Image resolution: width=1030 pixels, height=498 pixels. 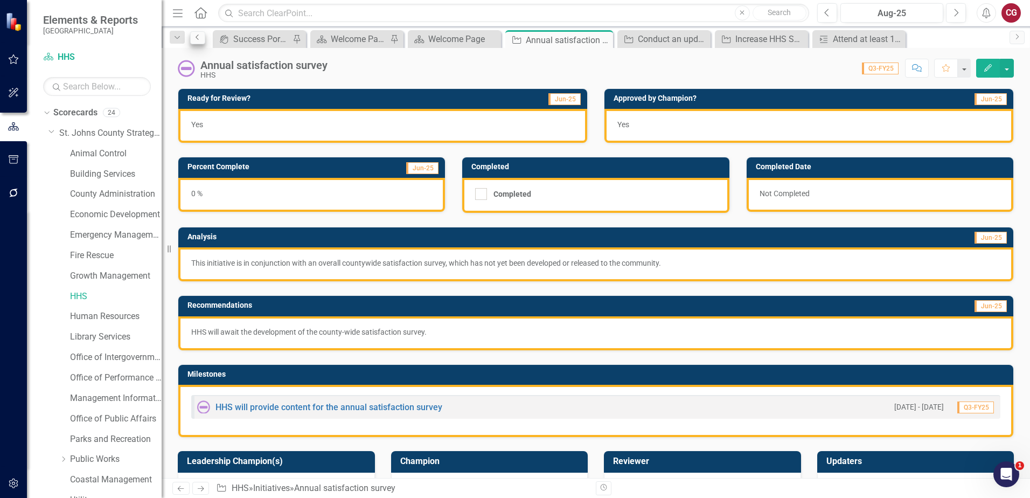 I want to click on div: Success Portal, so click(x=261, y=39).